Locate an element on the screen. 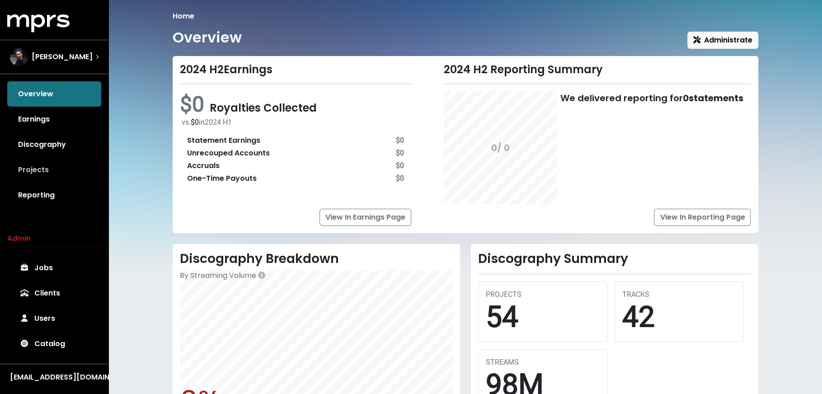 The image size is (822, 394). h2: Discography Breakdown is located at coordinates (316, 259).